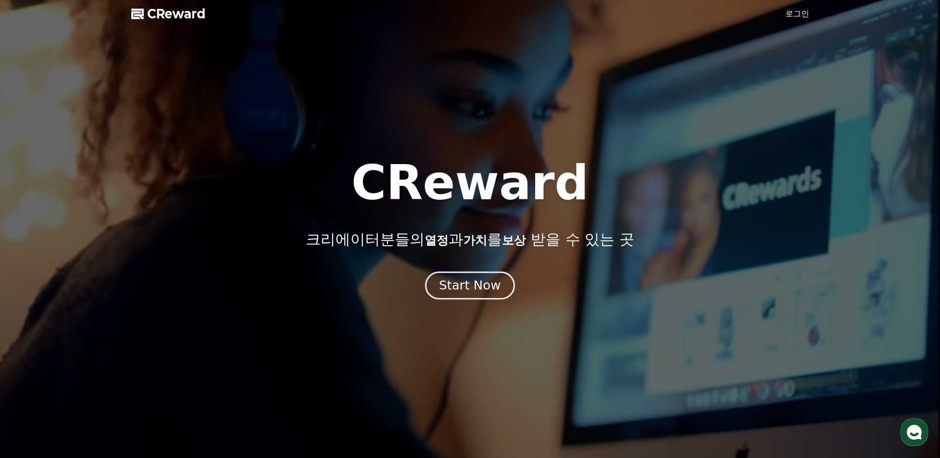 The image size is (940, 458). I want to click on span: 가치, so click(475, 240).